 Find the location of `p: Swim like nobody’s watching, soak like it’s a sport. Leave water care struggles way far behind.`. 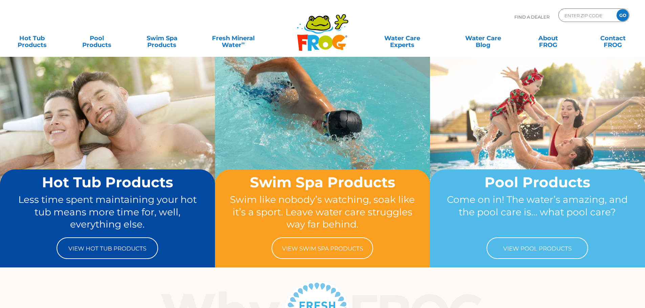

p: Swim like nobody’s watching, soak like it’s a sport. Leave water care struggles way far behind. is located at coordinates (322, 212).